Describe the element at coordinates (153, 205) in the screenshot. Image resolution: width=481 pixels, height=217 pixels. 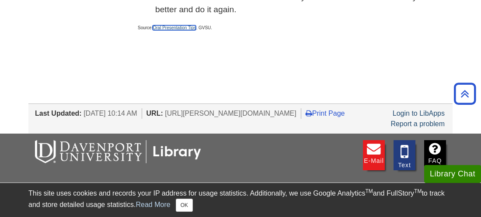
I see `a: Read More` at that location.